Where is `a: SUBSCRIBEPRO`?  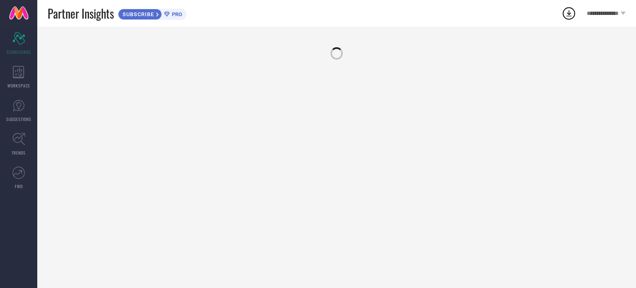 a: SUBSCRIBEPRO is located at coordinates (152, 13).